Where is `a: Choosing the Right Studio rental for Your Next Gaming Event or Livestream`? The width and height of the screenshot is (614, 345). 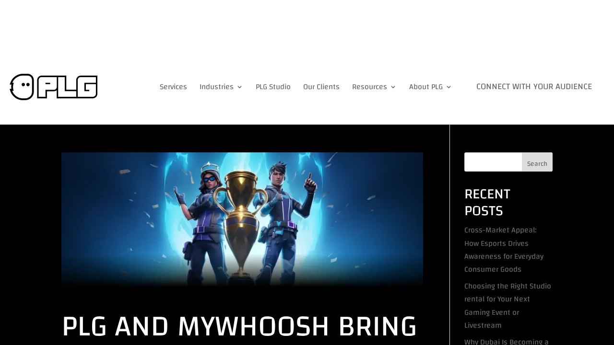
a: Choosing the Right Studio rental for Your Next Gaming Event or Livestream is located at coordinates (508, 306).